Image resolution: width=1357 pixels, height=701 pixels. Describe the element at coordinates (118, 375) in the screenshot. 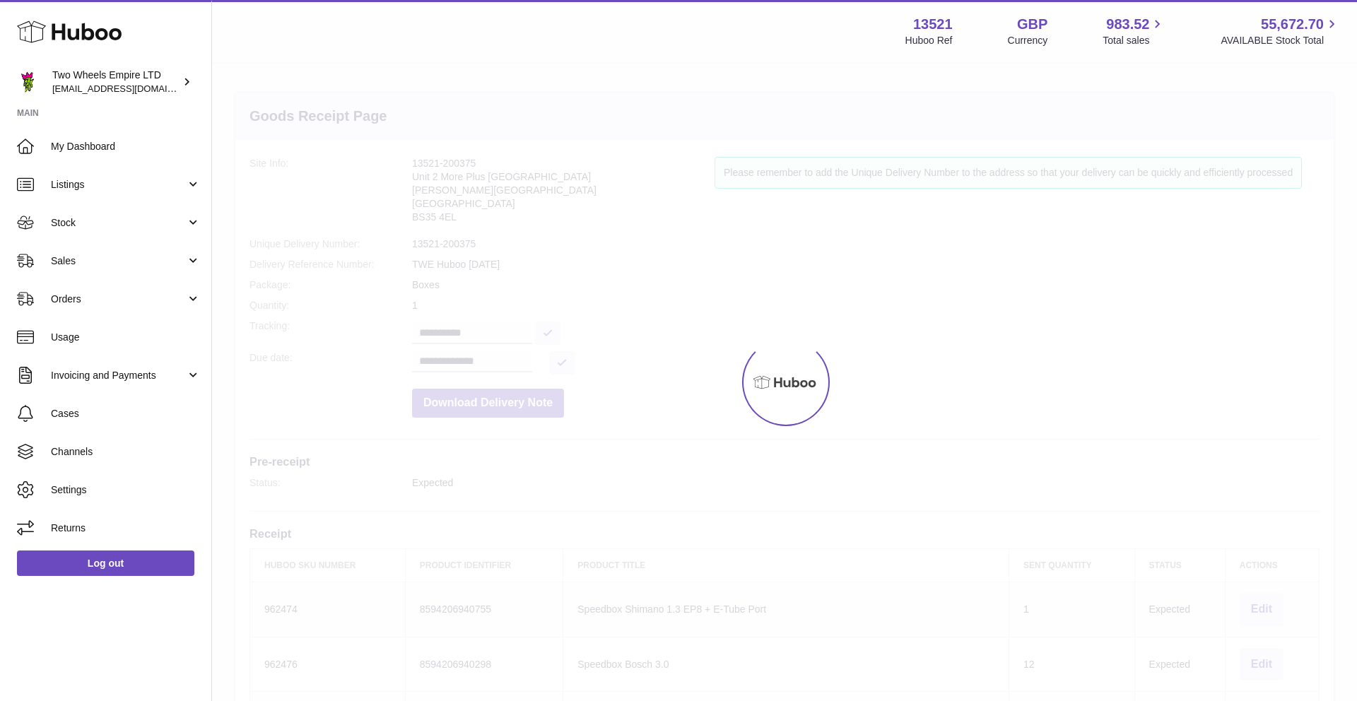

I see `span: Invoicing and Payments` at that location.